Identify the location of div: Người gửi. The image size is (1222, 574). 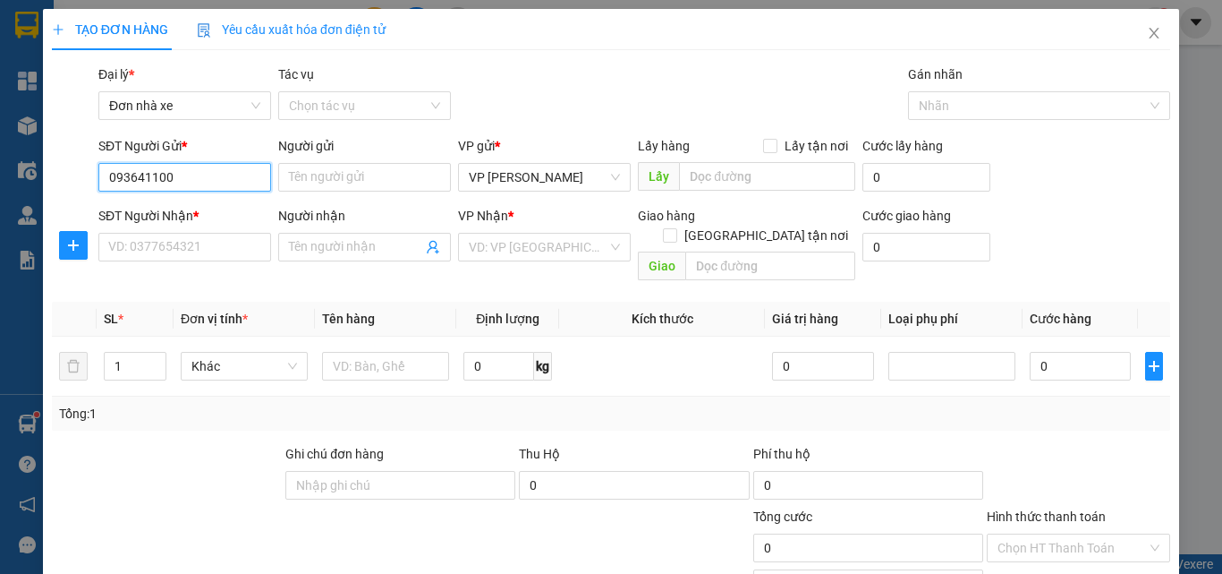
(364, 146).